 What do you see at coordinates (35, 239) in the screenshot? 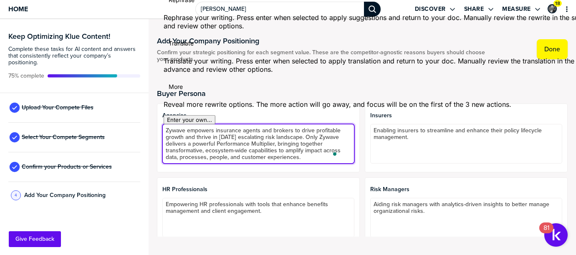
I see `button: Give Feedback` at bounding box center [35, 239].